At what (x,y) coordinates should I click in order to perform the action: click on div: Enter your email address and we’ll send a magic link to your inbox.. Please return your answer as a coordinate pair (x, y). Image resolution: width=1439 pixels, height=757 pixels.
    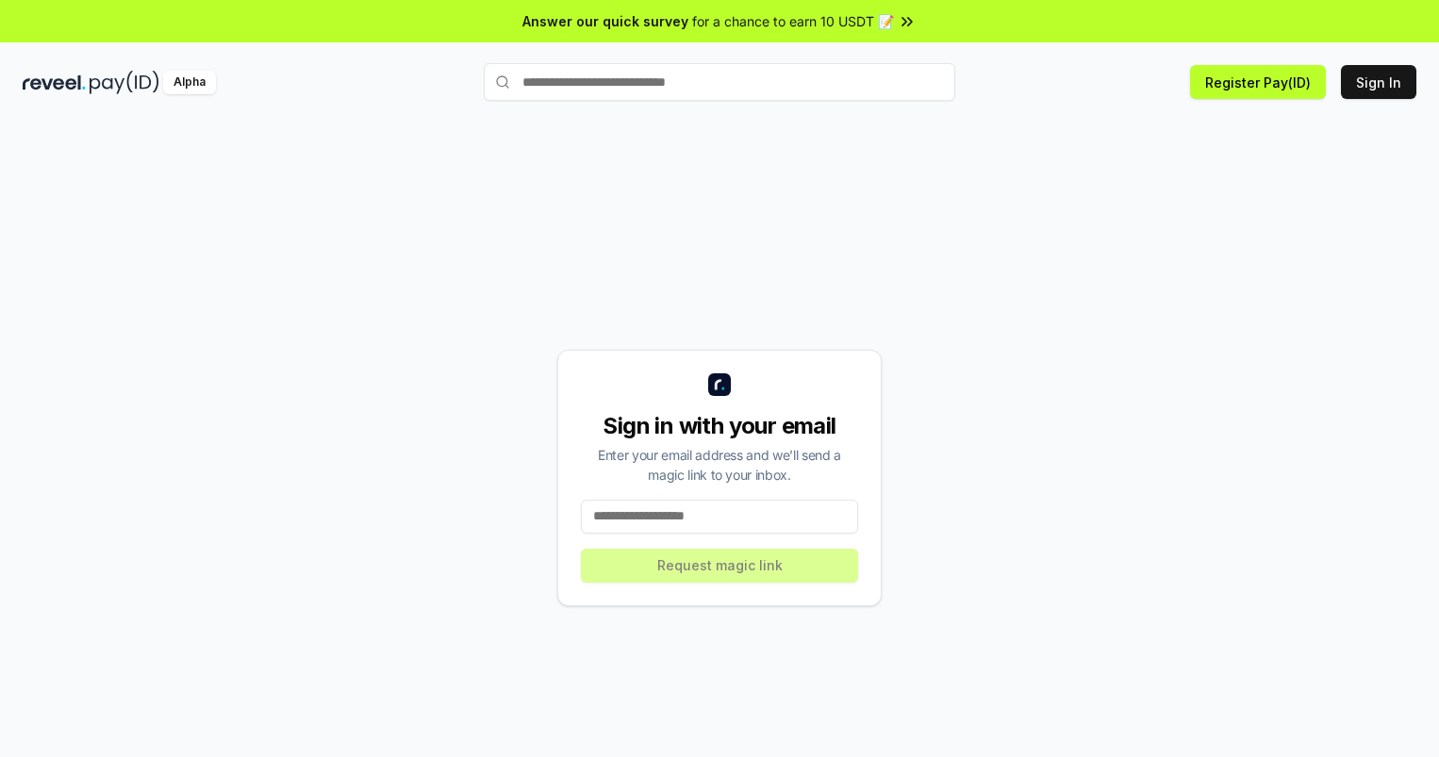
    Looking at the image, I should click on (719, 465).